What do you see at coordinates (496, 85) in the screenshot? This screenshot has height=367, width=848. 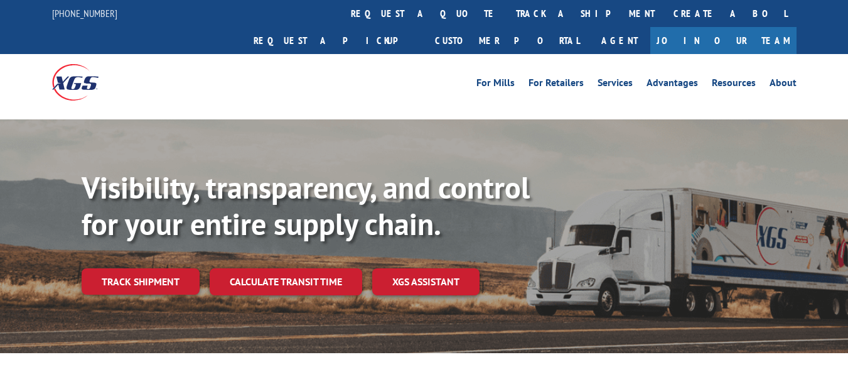 I see `a: For Mills` at bounding box center [496, 85].